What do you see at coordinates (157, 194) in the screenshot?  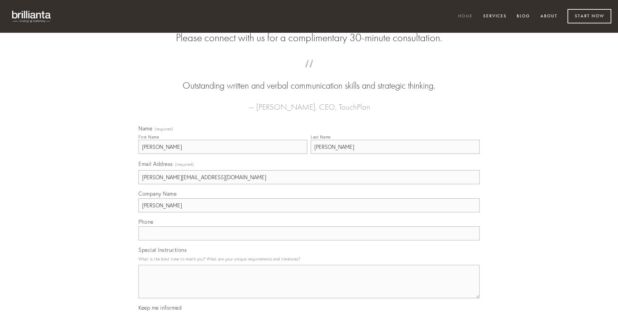 I see `span: Company Name` at bounding box center [157, 194].